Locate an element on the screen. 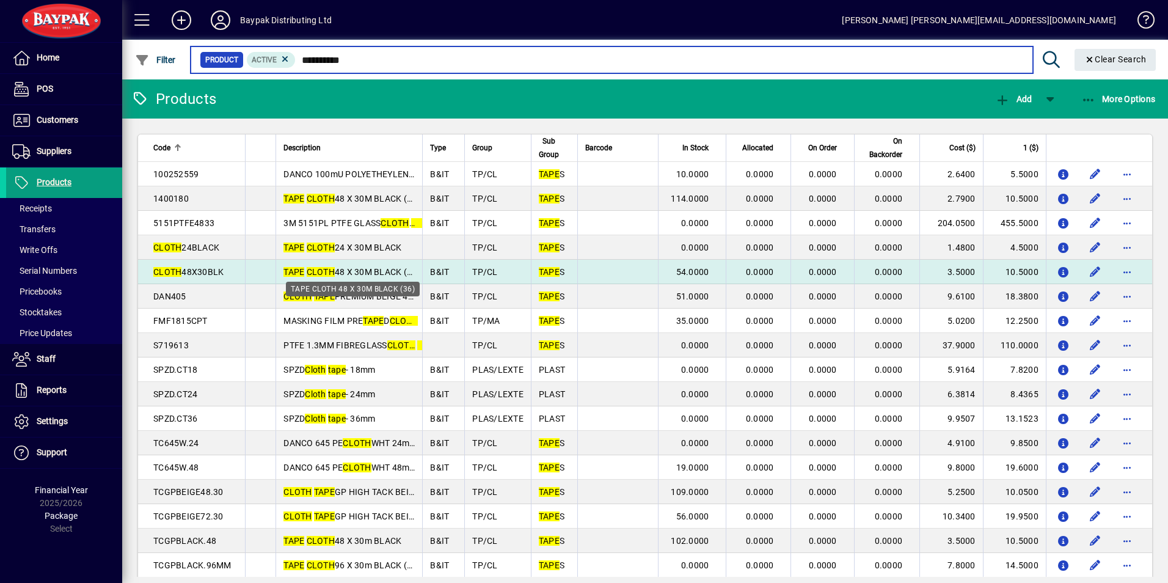  td: 19.9500 is located at coordinates (1014, 516).